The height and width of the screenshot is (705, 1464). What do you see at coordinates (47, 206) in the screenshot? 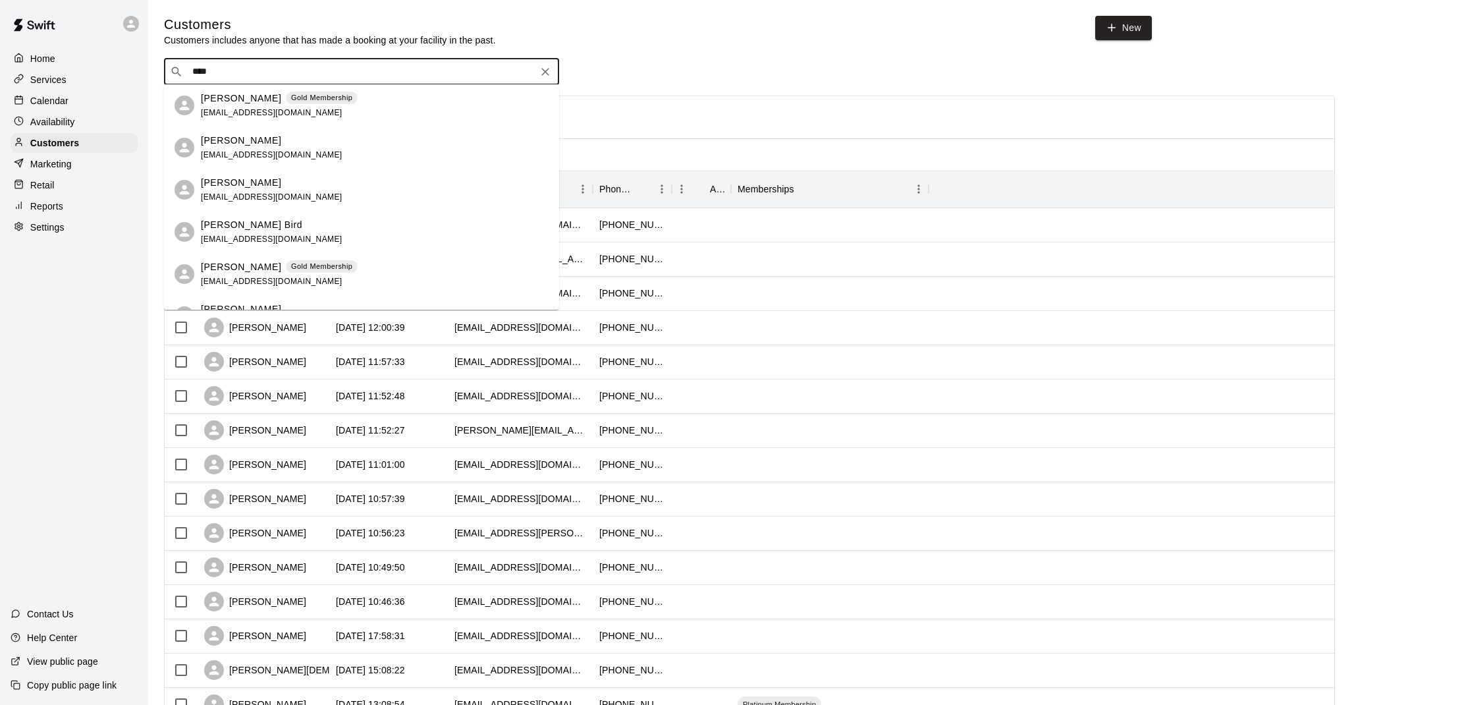
I see `p: Reports` at bounding box center [47, 206].